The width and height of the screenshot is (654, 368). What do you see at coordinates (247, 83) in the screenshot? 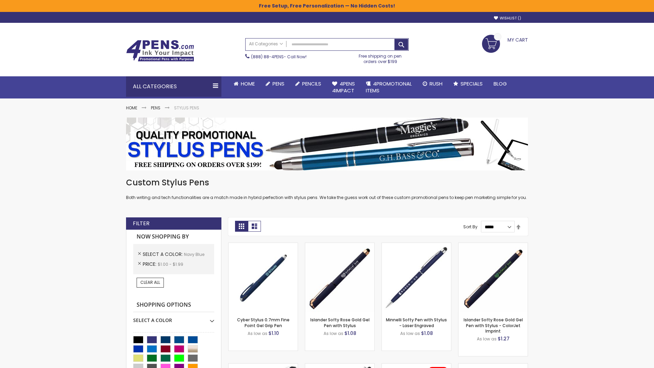
I see `span: Home` at bounding box center [247, 83].